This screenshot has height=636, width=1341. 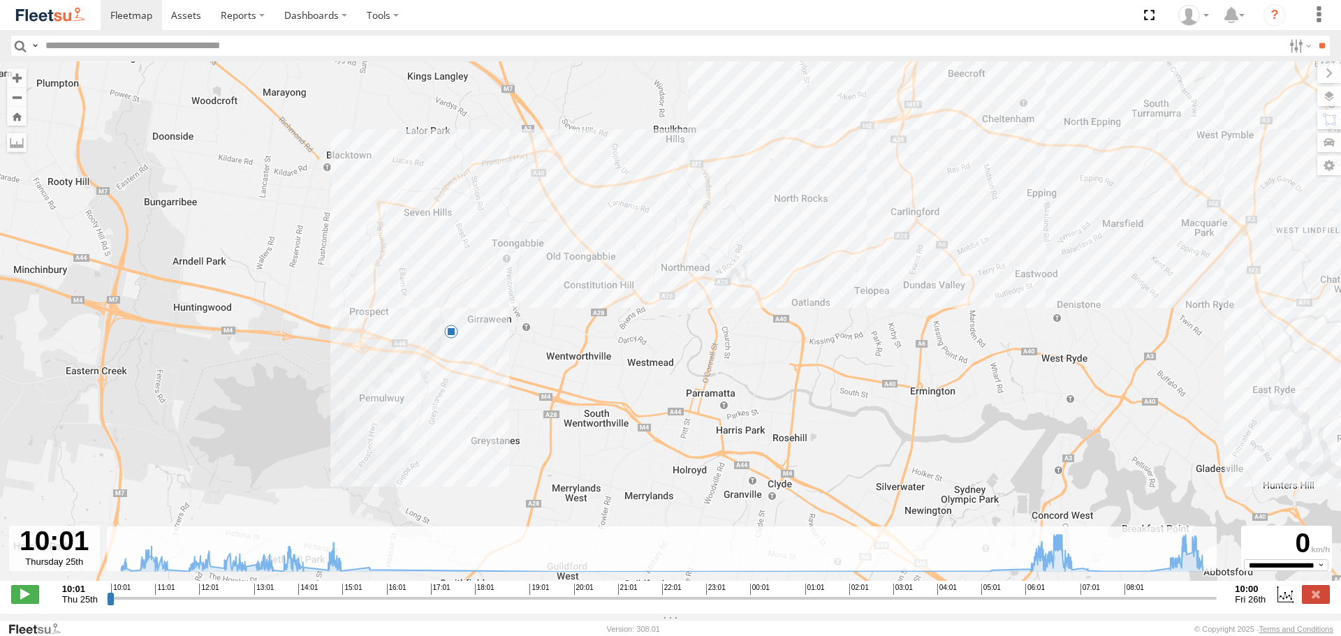 I want to click on span: 01:01, so click(x=815, y=589).